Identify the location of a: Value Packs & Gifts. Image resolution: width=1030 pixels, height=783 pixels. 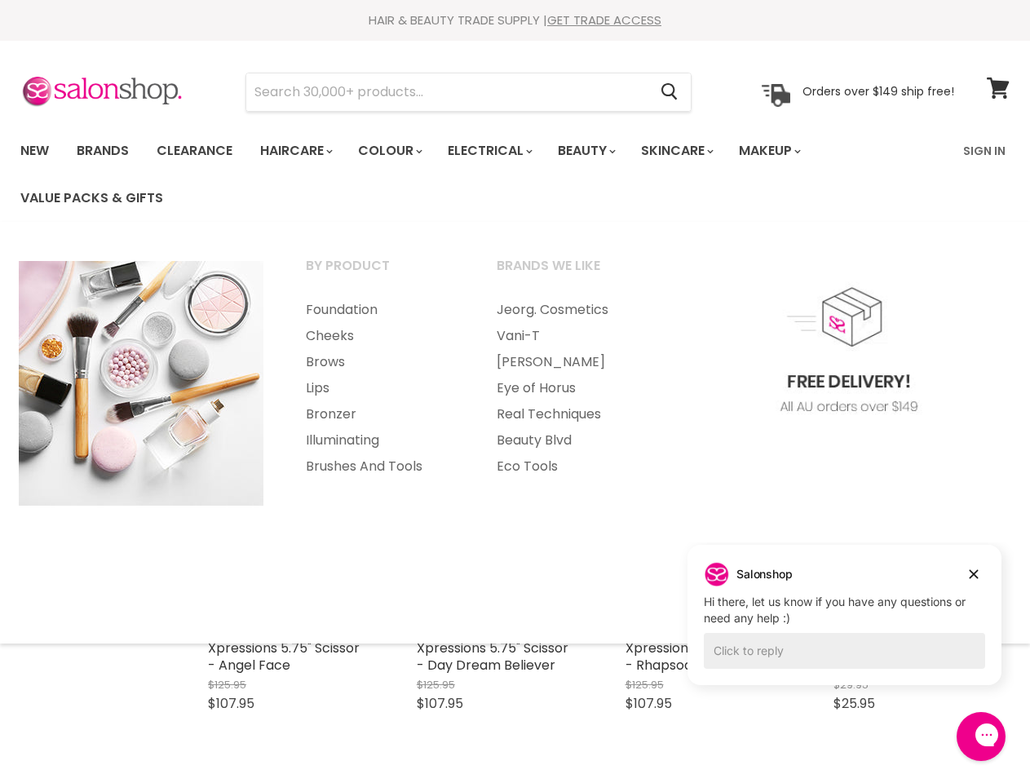
(91, 198).